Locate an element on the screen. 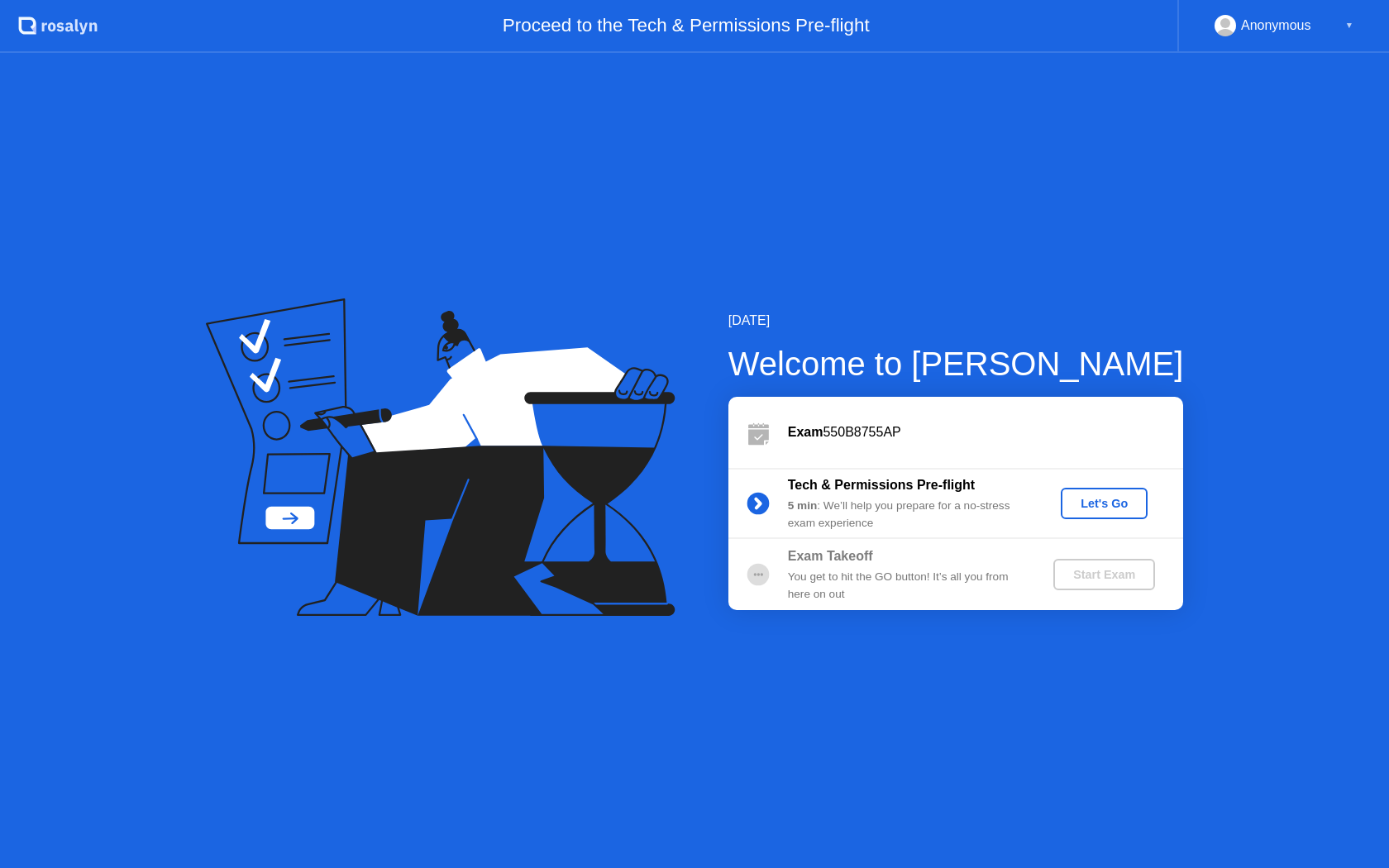 The height and width of the screenshot is (868, 1389). div: : We’ll help you prepare for a no-stress exam experience is located at coordinates (907, 514).